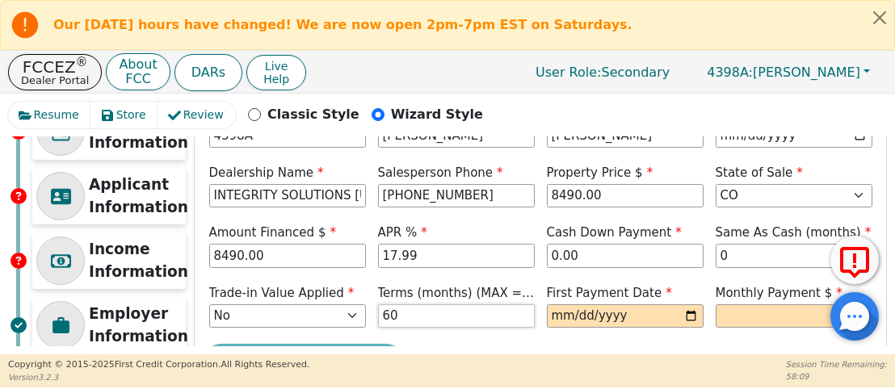 The height and width of the screenshot is (389, 895). What do you see at coordinates (124, 115) in the screenshot?
I see `button: Store` at bounding box center [124, 115].